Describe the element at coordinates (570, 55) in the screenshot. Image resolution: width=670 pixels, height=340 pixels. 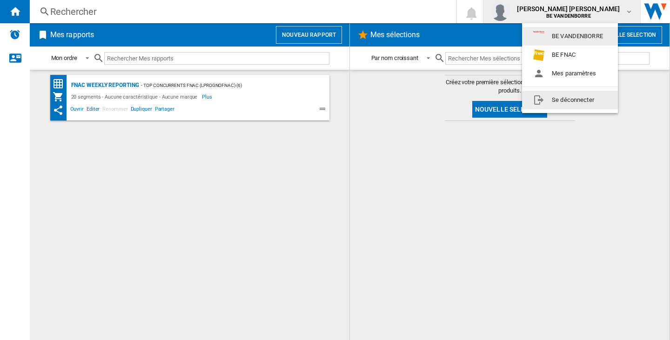
I see `button: BE FNAC` at that location.